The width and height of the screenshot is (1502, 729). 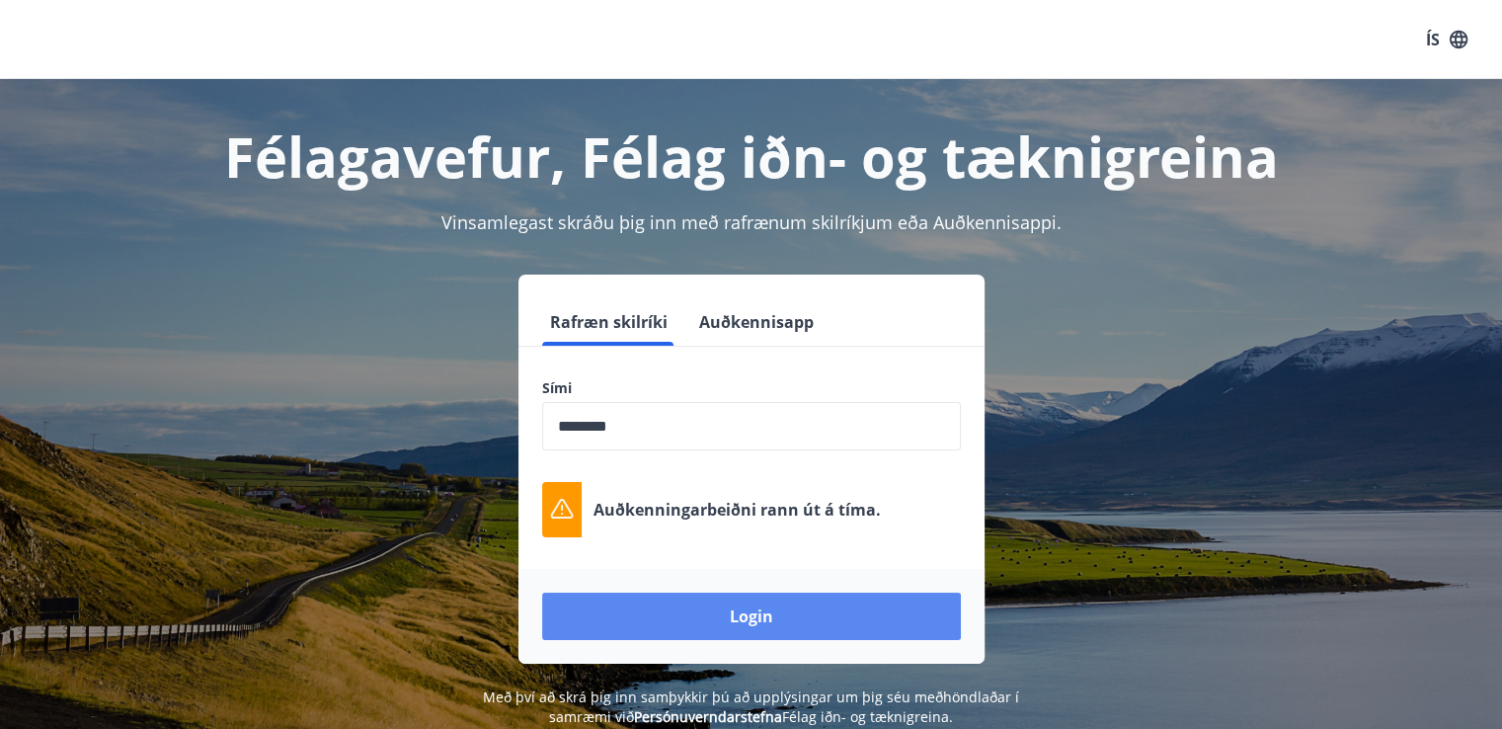 What do you see at coordinates (752, 388) in the screenshot?
I see `label: Sími` at bounding box center [752, 388].